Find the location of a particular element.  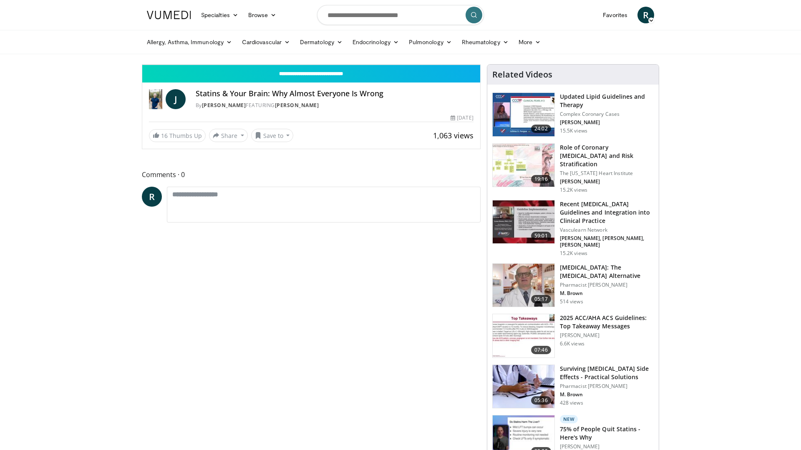

span: J is located at coordinates (176, 99).